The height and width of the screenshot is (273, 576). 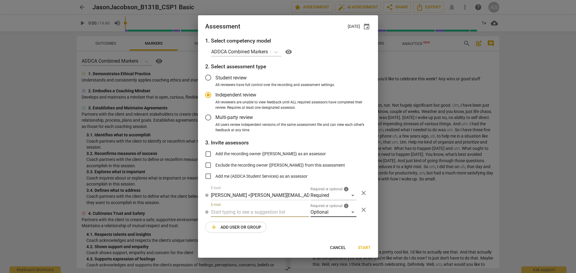 What do you see at coordinates (338, 248) in the screenshot?
I see `span: Cancel` at bounding box center [338, 248].